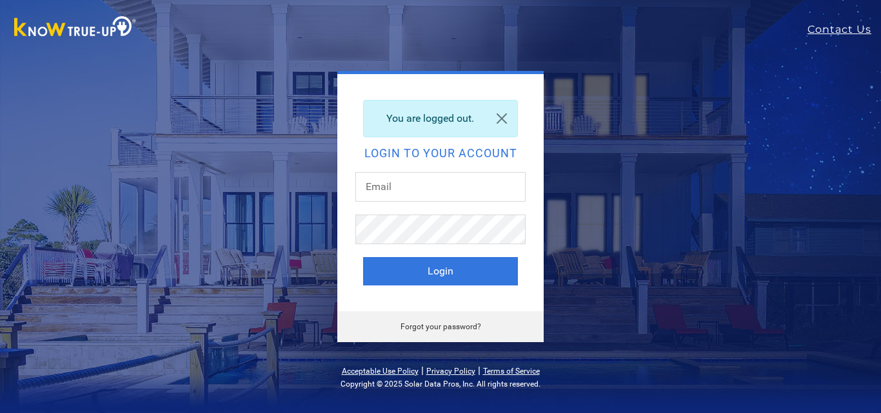  Describe the element at coordinates (502, 119) in the screenshot. I see `a: Close` at that location.